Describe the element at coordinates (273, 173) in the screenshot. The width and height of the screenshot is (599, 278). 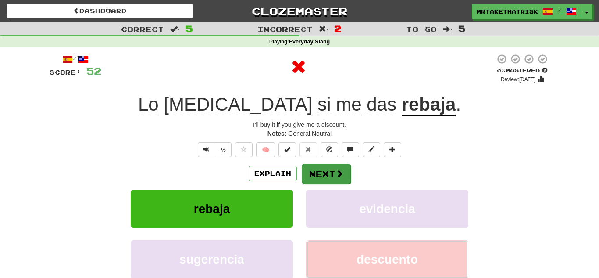
I see `button: Explain` at that location.